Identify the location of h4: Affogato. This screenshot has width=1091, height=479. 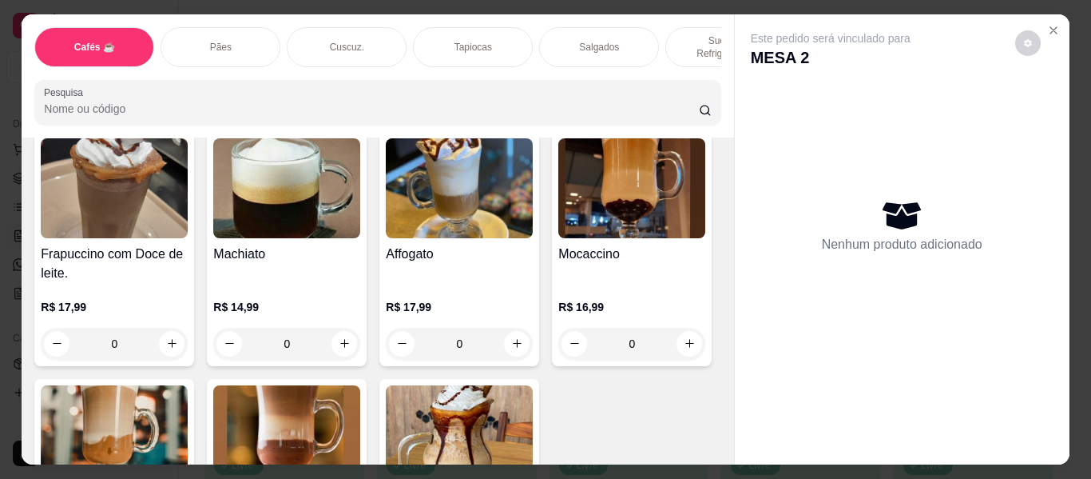
(459, 254).